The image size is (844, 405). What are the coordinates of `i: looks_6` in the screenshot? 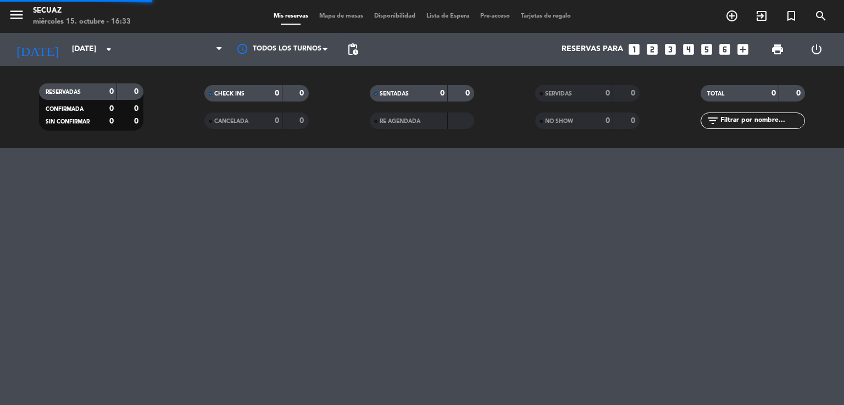 It's located at (724, 49).